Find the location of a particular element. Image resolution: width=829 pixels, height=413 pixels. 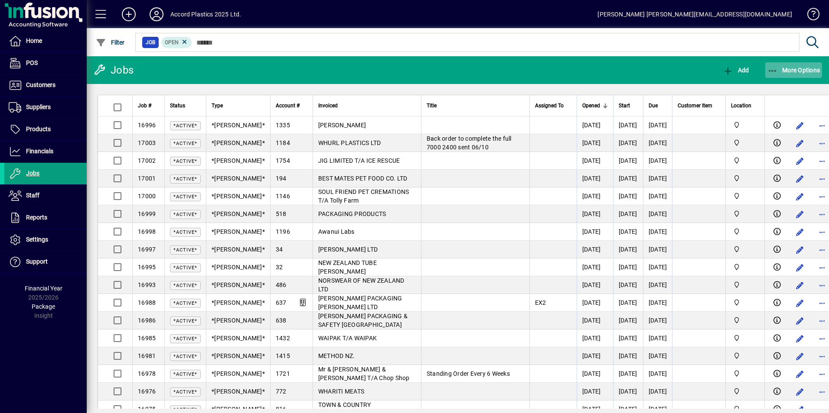

span: 34 is located at coordinates (279, 250).